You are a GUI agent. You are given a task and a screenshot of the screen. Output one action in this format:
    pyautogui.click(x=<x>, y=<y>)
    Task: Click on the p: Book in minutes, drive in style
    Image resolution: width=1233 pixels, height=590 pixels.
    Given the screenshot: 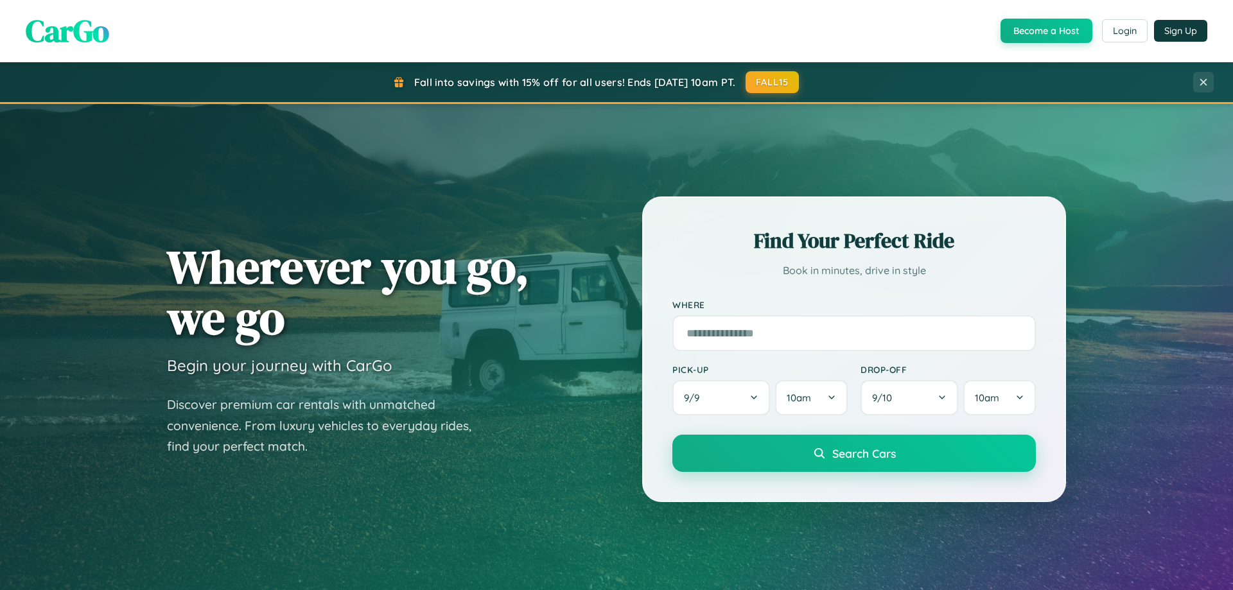 What is the action you would take?
    pyautogui.click(x=854, y=270)
    